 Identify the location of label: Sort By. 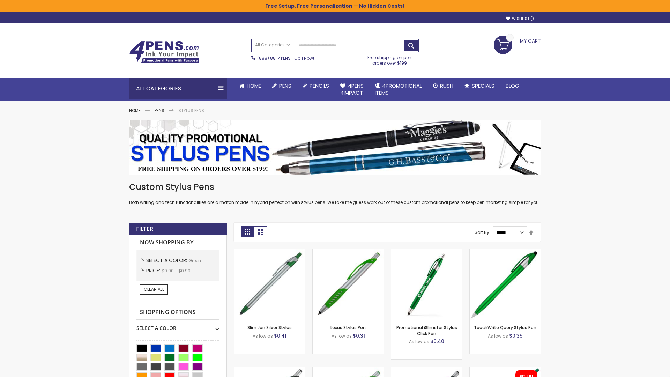
(482, 232).